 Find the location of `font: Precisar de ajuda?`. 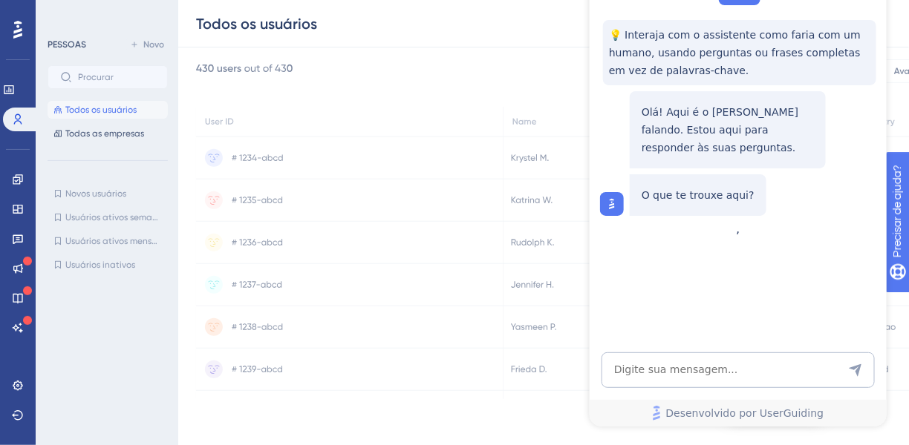

font: Precisar de ajuda? is located at coordinates (81, 12).